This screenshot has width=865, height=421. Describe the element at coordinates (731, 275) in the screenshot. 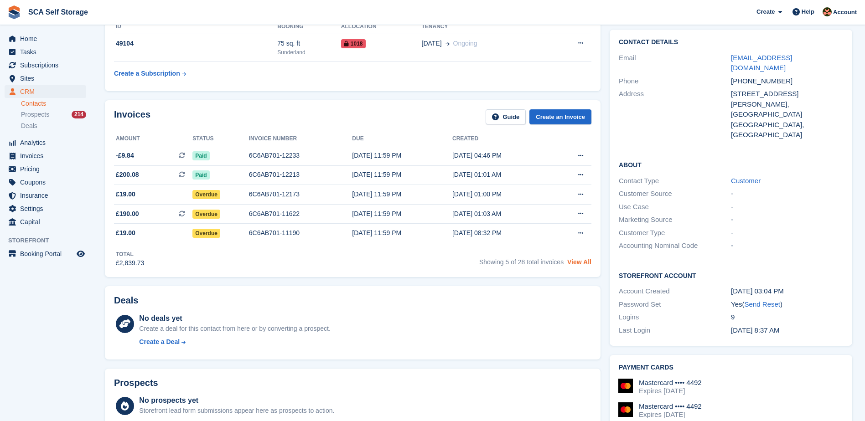

I see `h2: Storefront Account` at that location.